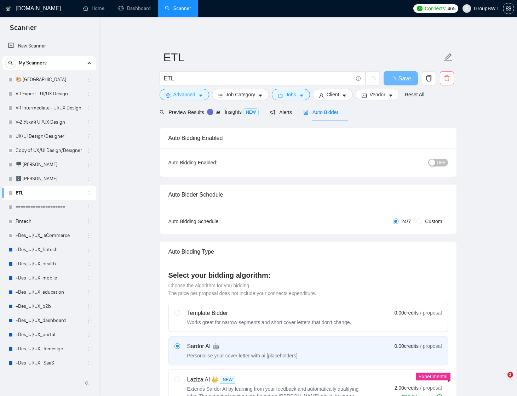  What do you see at coordinates (49, 151) in the screenshot?
I see `a: Copy of UX/UI Design/Designer` at bounding box center [49, 151].